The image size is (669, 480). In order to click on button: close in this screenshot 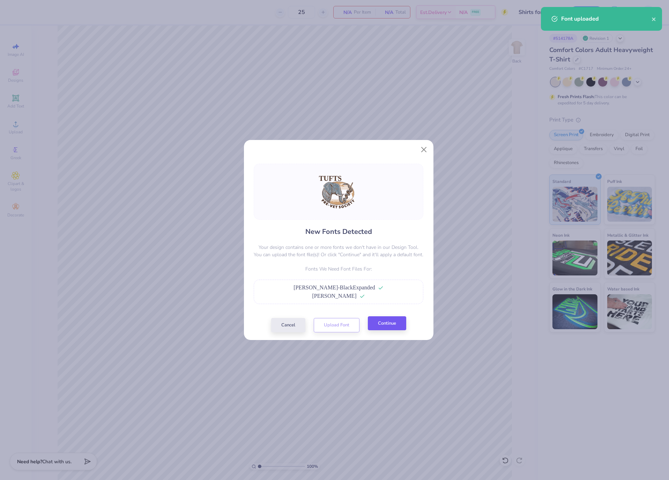, I will do `click(654, 19)`.